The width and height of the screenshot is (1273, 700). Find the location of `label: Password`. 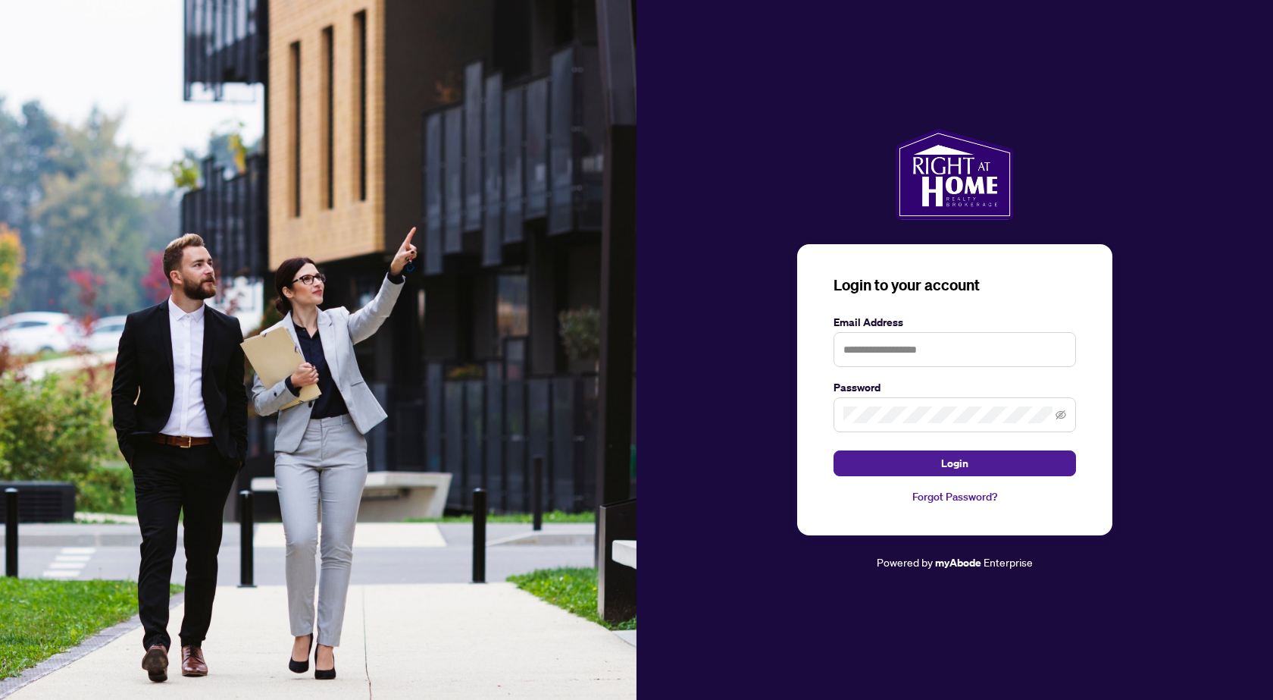

label: Password is located at coordinates (955, 387).